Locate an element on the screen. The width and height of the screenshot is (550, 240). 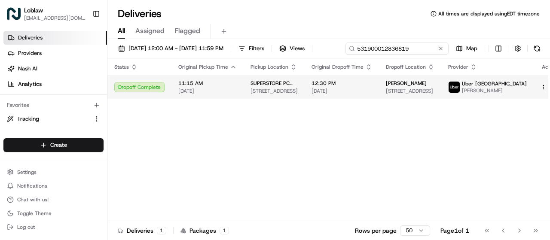
a: Analytics is located at coordinates (55, 84).